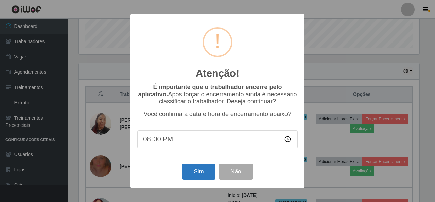  What do you see at coordinates (217, 73) in the screenshot?
I see `h2: Atenção!` at bounding box center [217, 73].